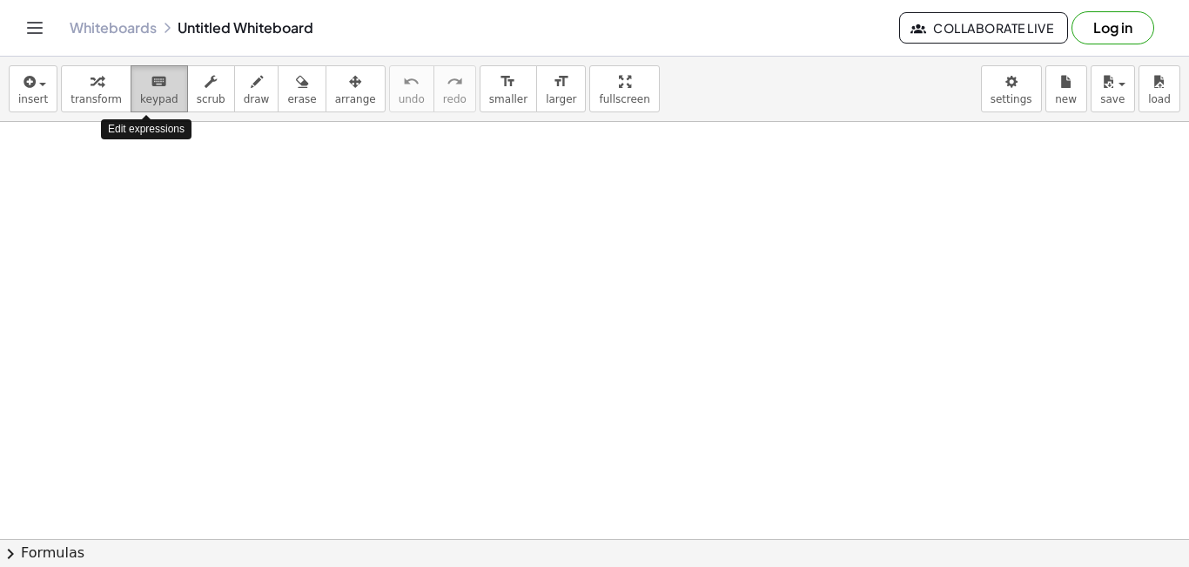 The height and width of the screenshot is (567, 1189). Describe the element at coordinates (1113, 28) in the screenshot. I see `button: Log in` at that location.